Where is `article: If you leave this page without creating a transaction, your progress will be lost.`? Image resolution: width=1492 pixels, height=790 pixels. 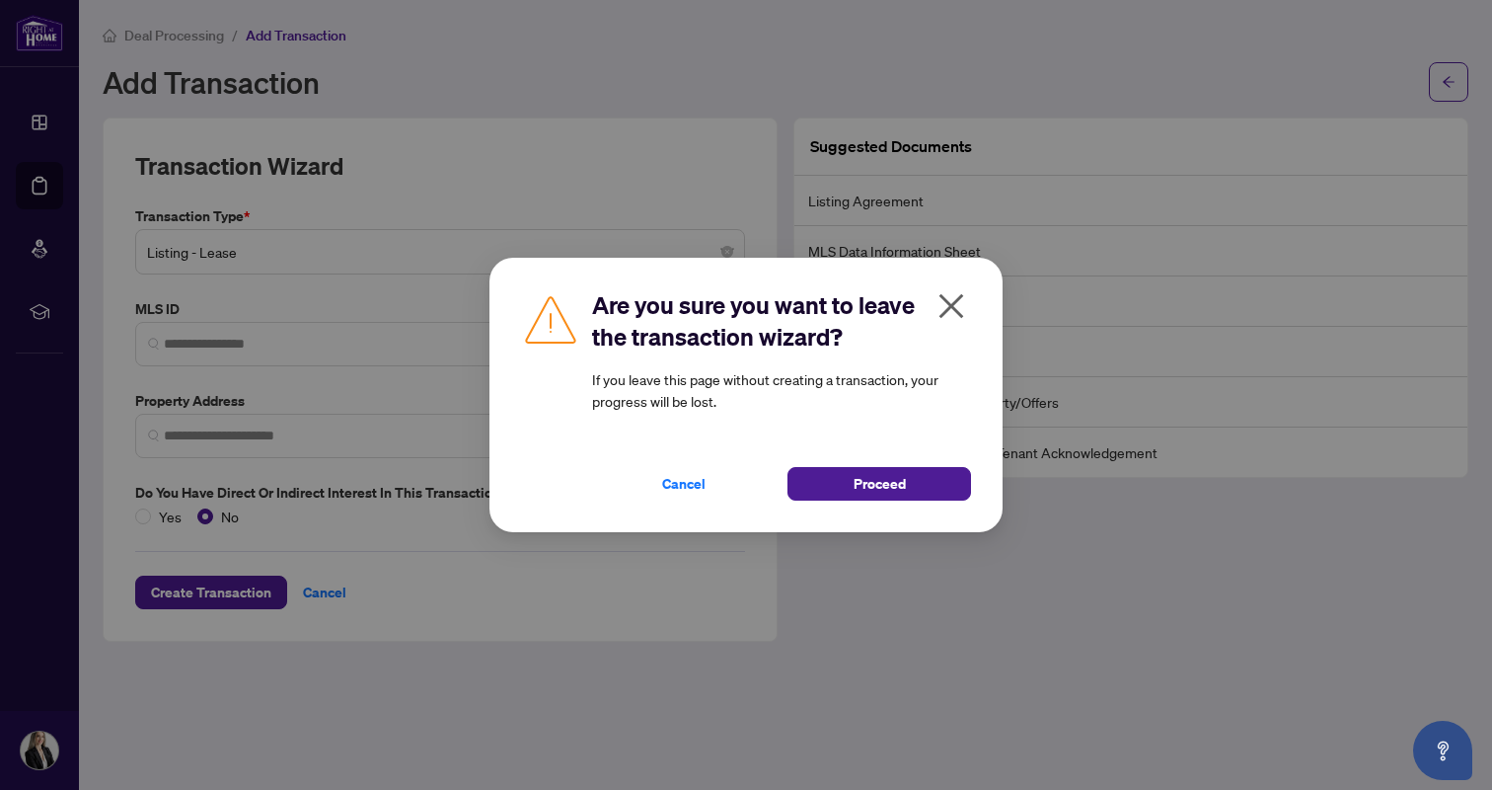
article: If you leave this page without creating a transaction, your progress will be lost. is located at coordinates (782, 390).